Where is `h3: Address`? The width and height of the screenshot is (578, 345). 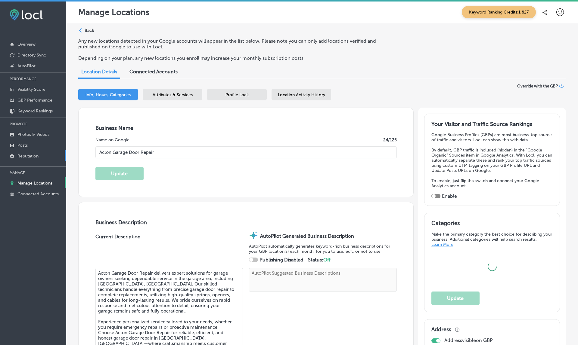
h3: Address is located at coordinates (441, 330).